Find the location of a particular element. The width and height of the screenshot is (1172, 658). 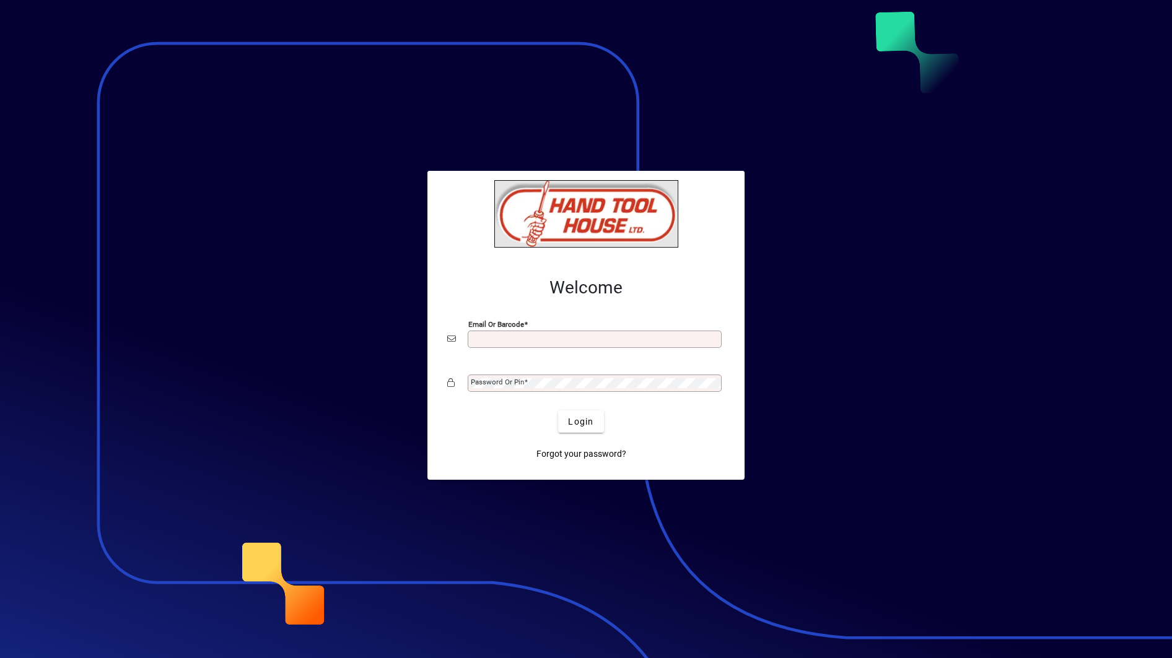

mat-label: Email or Barcode is located at coordinates (496, 324).